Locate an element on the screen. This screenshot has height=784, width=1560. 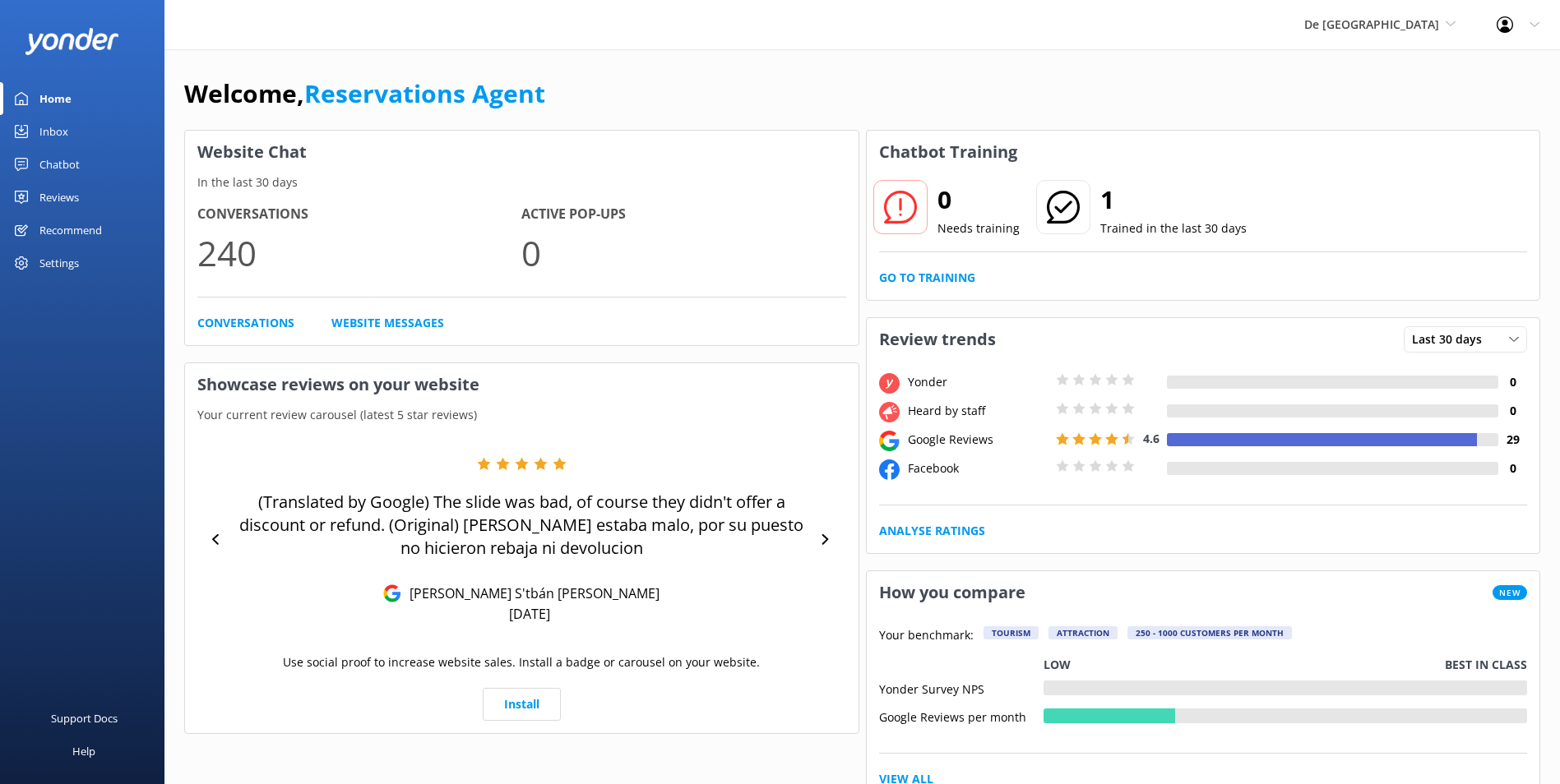
h2: 0 is located at coordinates (978, 200).